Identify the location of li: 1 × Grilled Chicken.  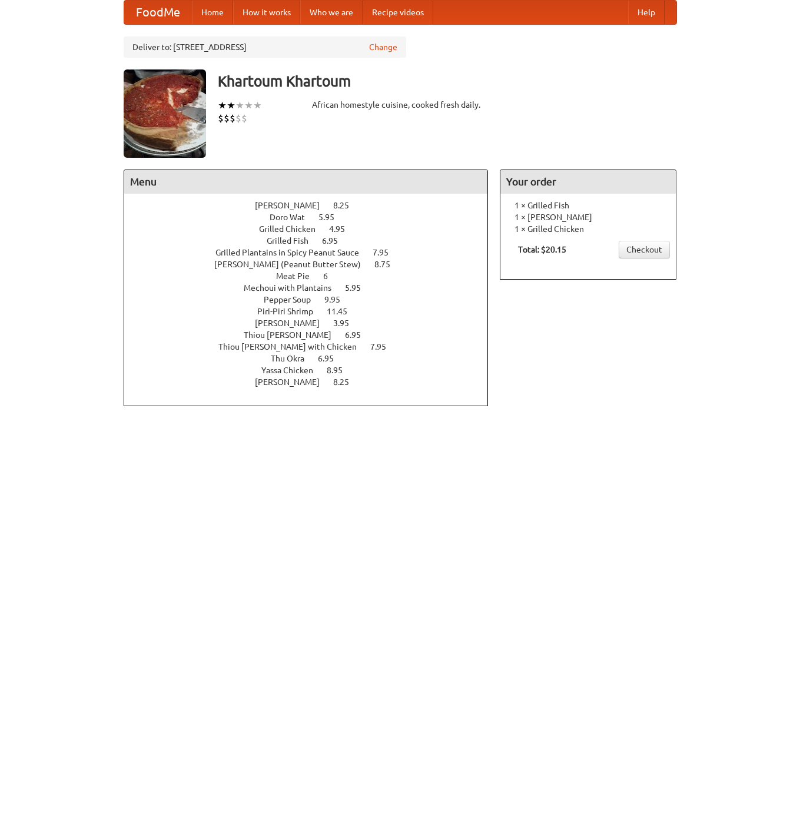
(588, 229).